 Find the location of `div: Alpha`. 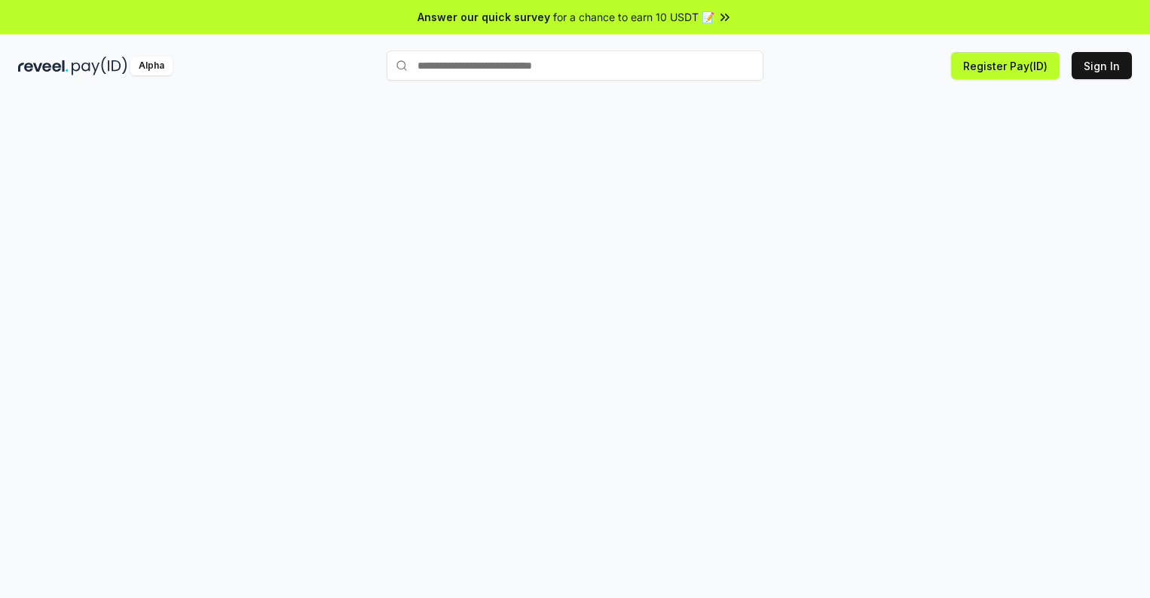

div: Alpha is located at coordinates (152, 66).